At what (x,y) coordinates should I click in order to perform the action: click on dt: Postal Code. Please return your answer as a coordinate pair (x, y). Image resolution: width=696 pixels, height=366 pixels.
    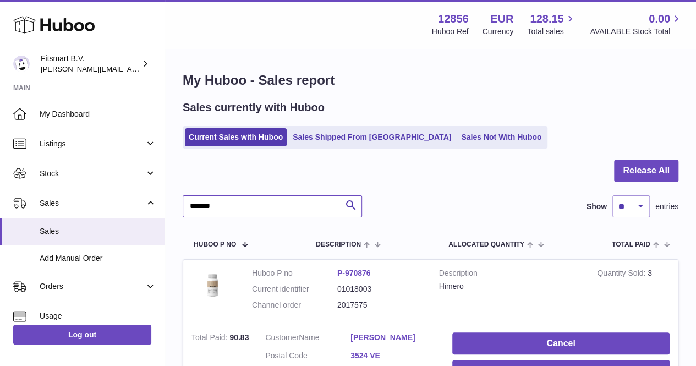
    Looking at the image, I should click on (307, 357).